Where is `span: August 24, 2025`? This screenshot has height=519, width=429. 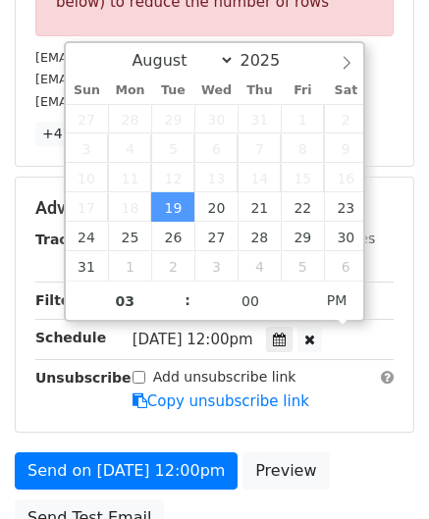 span: August 24, 2025 is located at coordinates (87, 236).